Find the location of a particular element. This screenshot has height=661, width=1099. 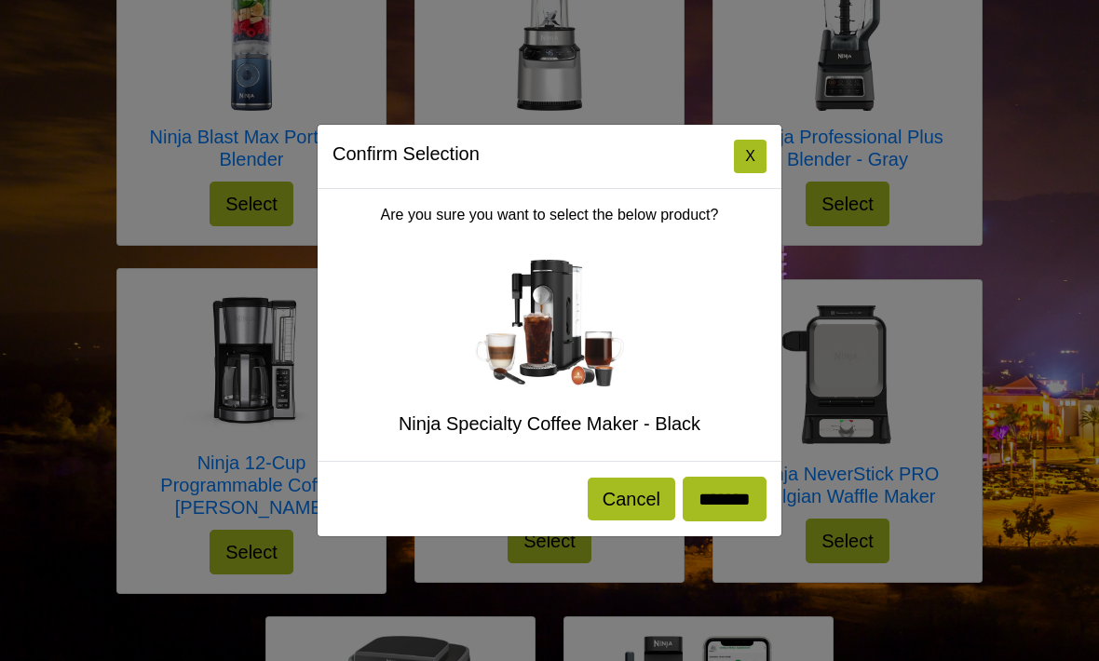

h5: Ninja Specialty Coffee Maker - Black is located at coordinates (549, 424).